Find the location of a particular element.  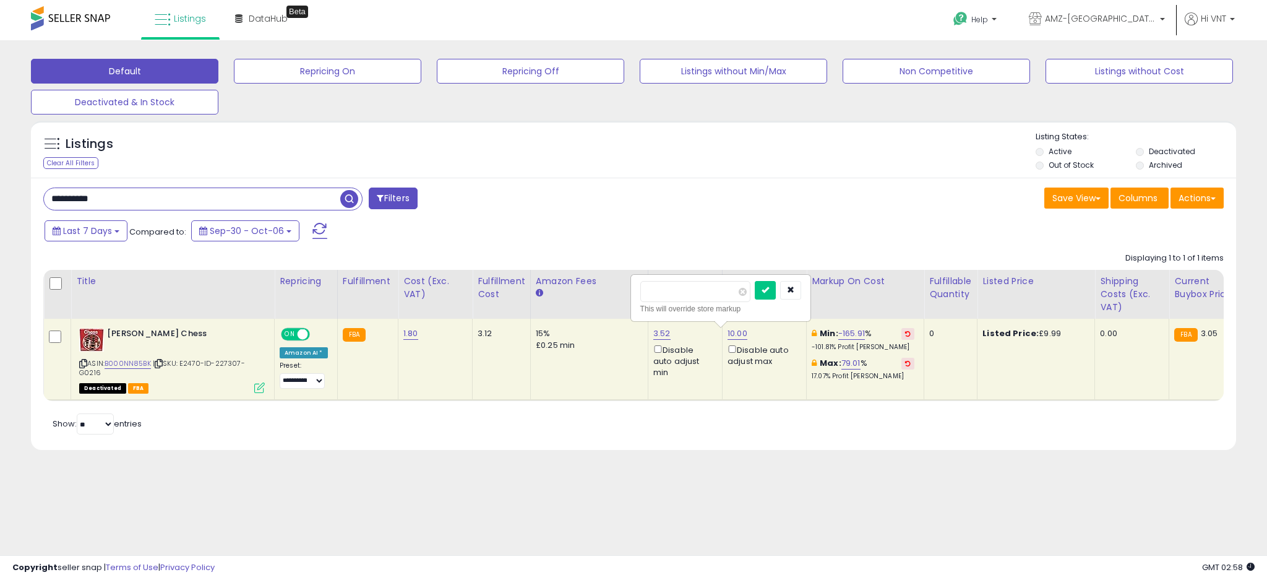

div: Listed Price is located at coordinates (1036, 281).